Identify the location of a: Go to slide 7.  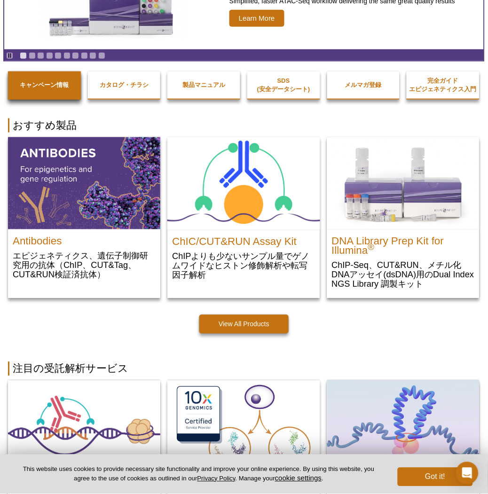
(75, 55).